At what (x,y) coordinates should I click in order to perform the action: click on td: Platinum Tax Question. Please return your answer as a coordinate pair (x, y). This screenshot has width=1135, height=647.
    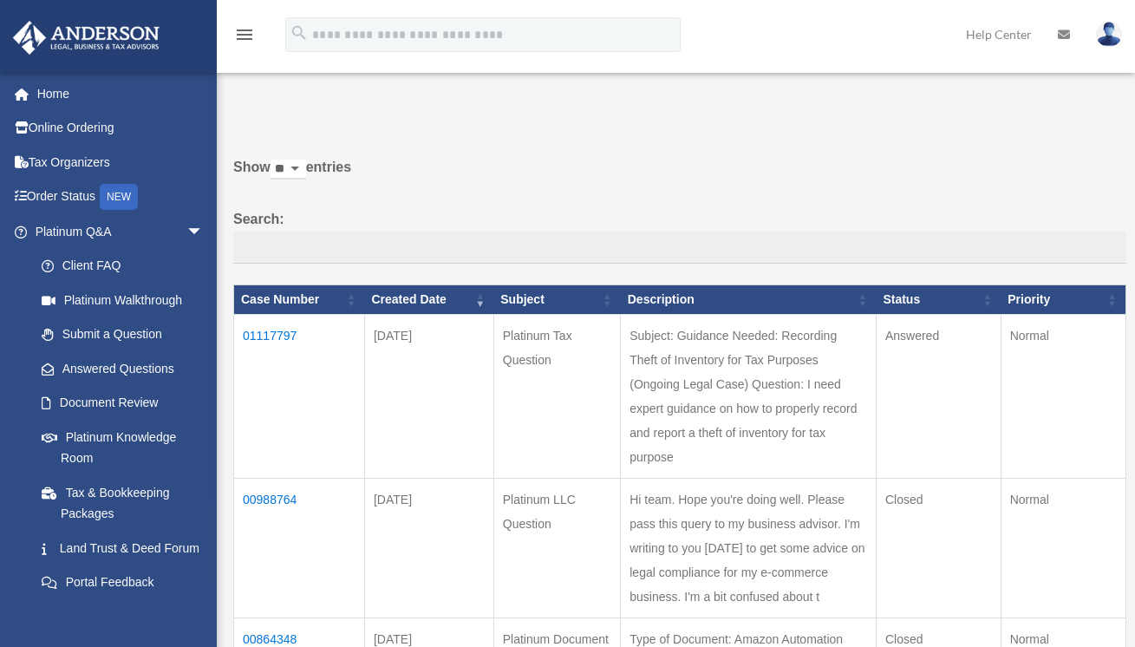
    Looking at the image, I should click on (557, 396).